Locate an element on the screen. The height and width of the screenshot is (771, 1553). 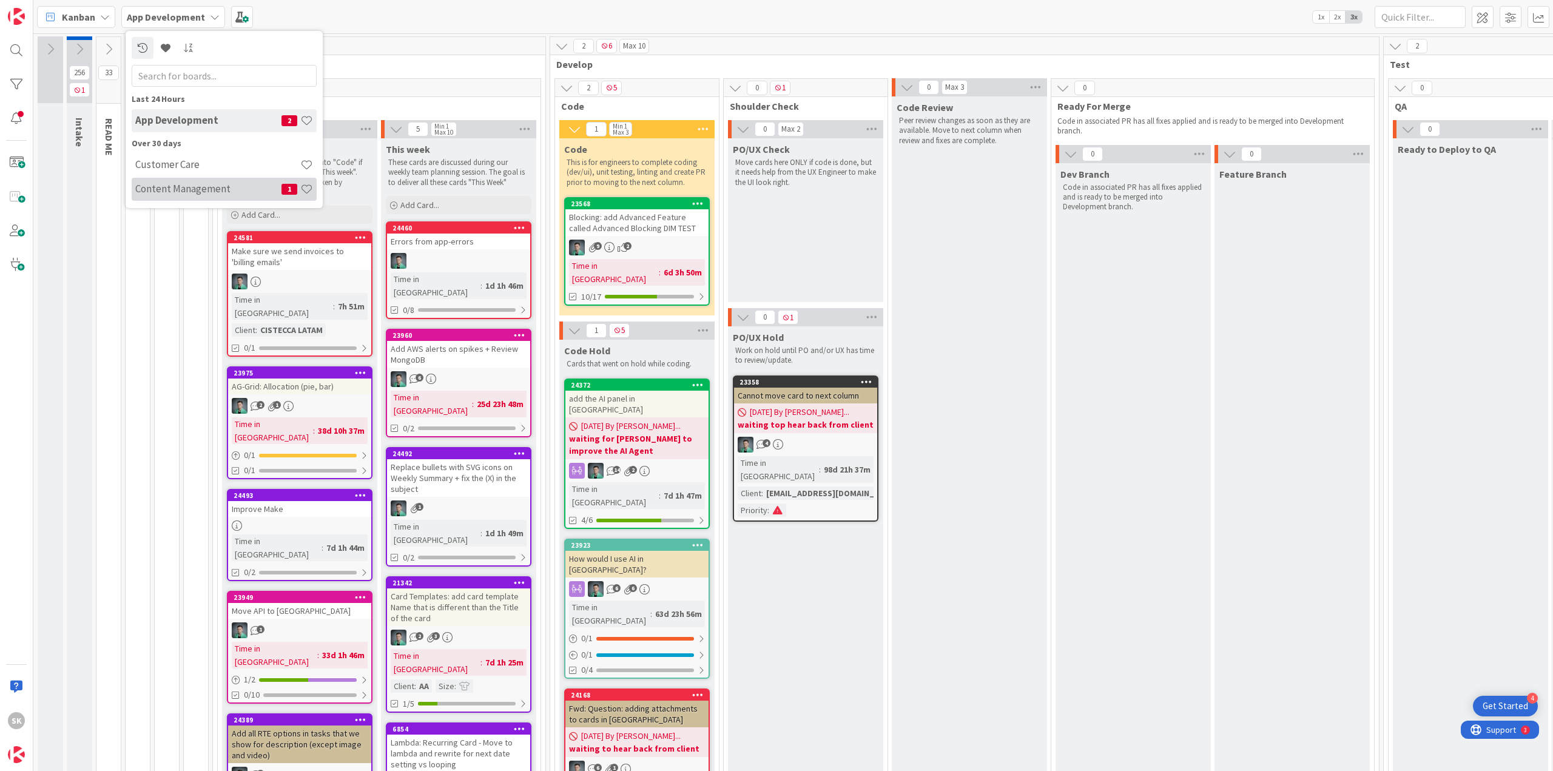
span: 0/8 is located at coordinates (408, 310).